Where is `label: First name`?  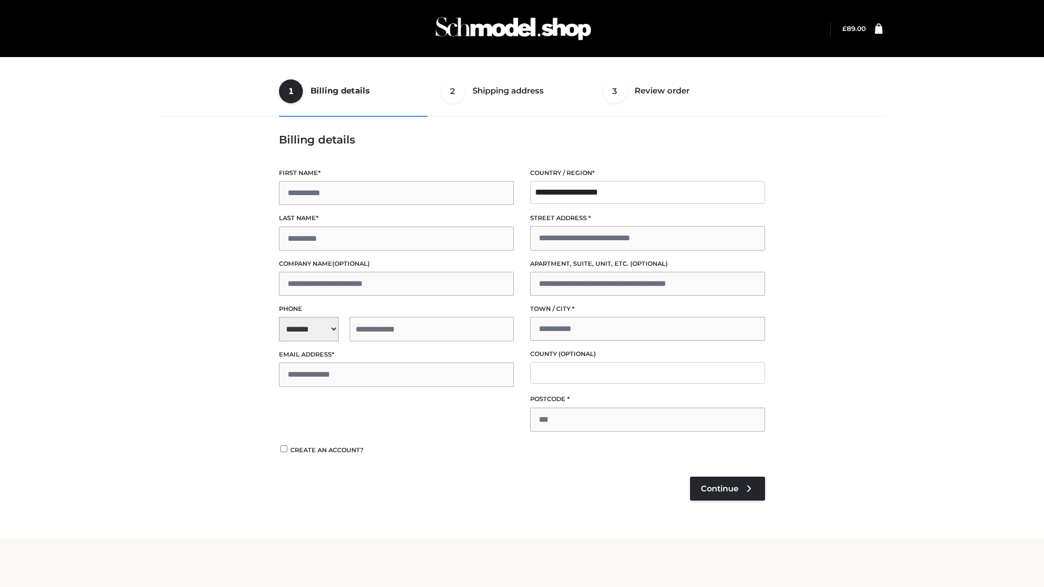
label: First name is located at coordinates (396, 173).